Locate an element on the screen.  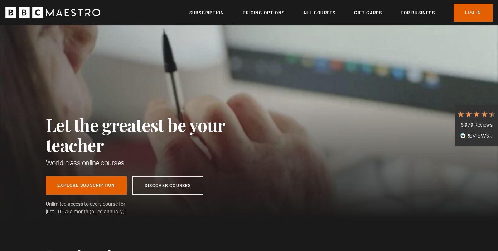
svg: BBC Maestro is located at coordinates (53, 13).